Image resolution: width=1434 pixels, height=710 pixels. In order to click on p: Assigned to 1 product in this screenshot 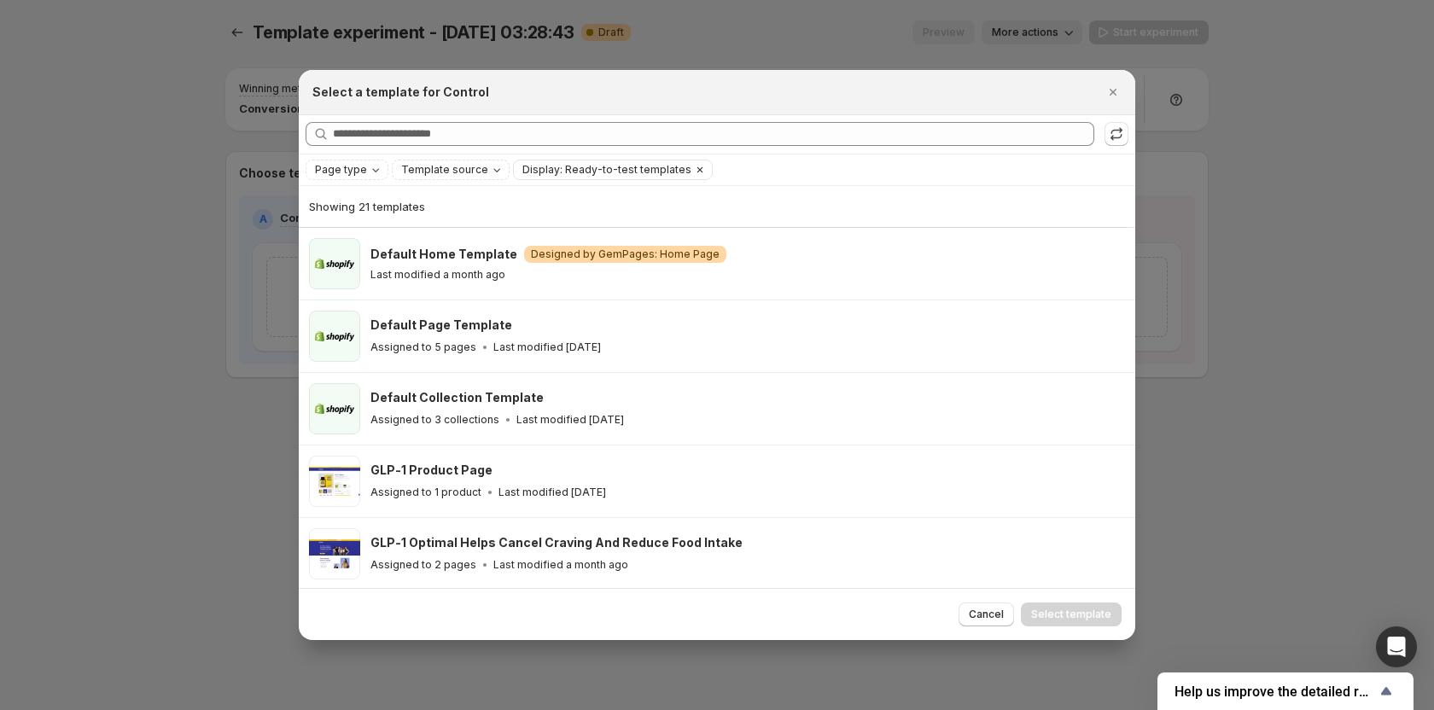, I will do `click(426, 493)`.